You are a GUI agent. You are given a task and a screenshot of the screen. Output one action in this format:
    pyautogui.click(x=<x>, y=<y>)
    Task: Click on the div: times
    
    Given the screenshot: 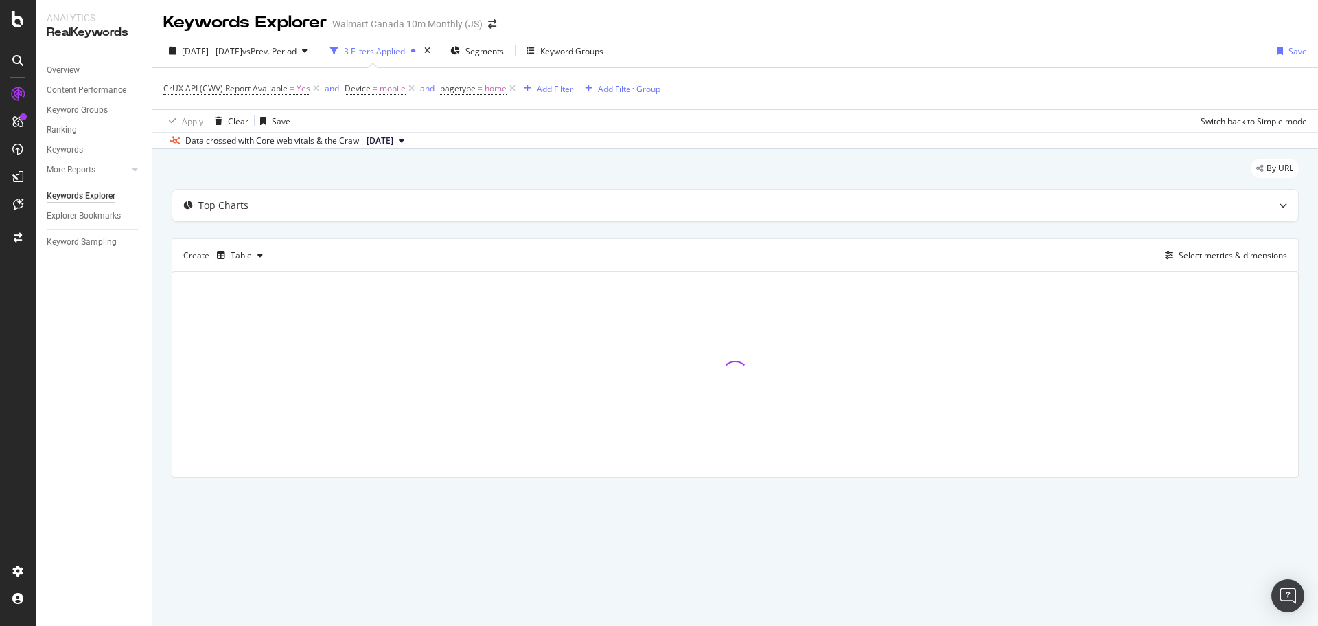 What is the action you would take?
    pyautogui.click(x=427, y=51)
    